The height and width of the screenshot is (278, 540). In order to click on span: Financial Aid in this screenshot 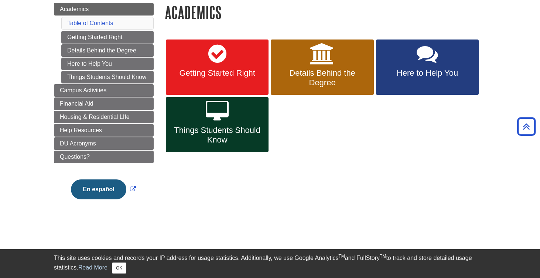, I will do `click(76, 103)`.